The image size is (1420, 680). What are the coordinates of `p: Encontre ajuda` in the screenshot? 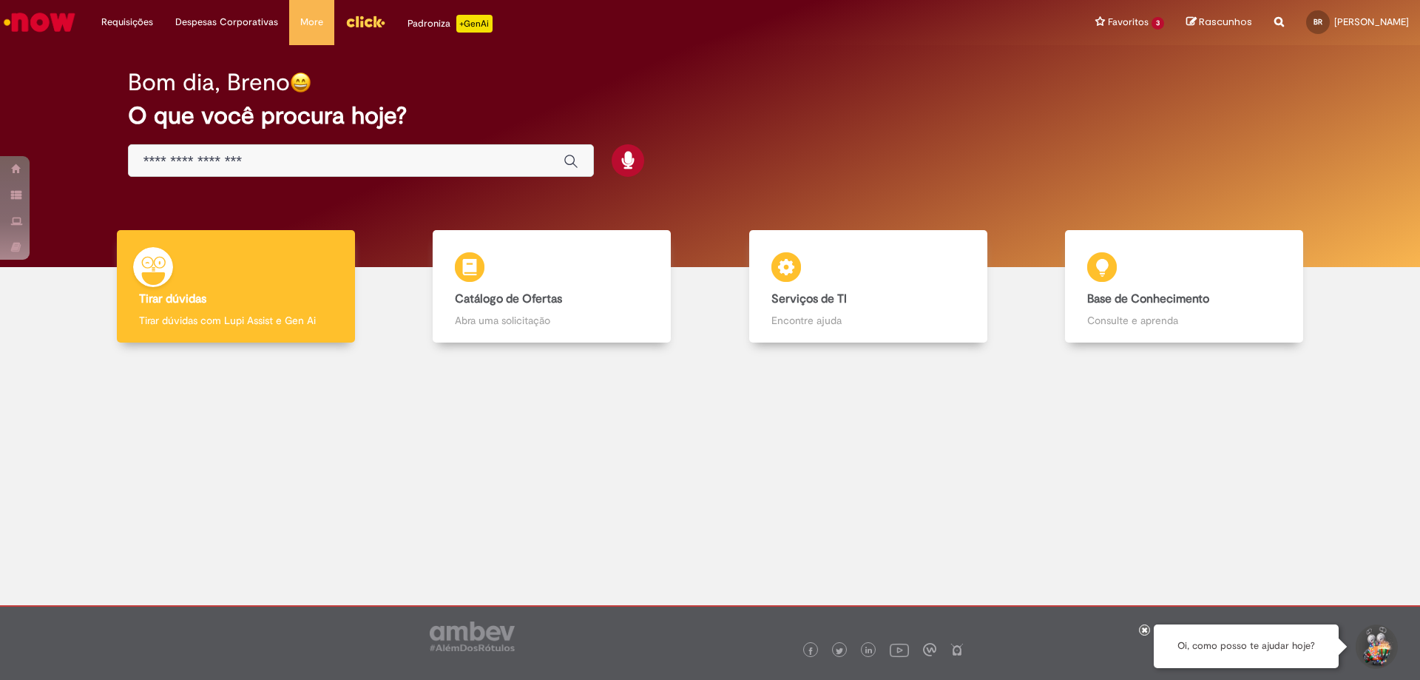 It's located at (868, 320).